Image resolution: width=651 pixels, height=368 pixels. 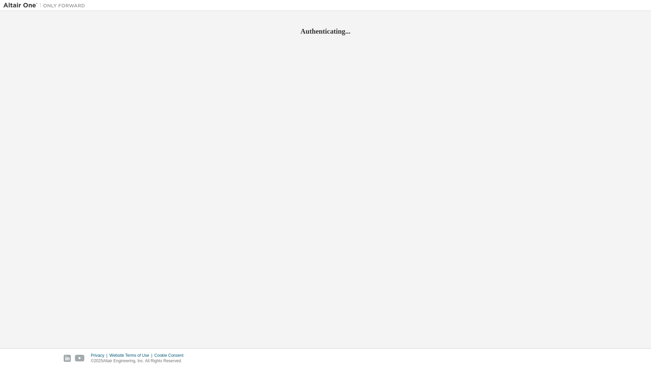 I want to click on img: youtube.svg, so click(x=80, y=359).